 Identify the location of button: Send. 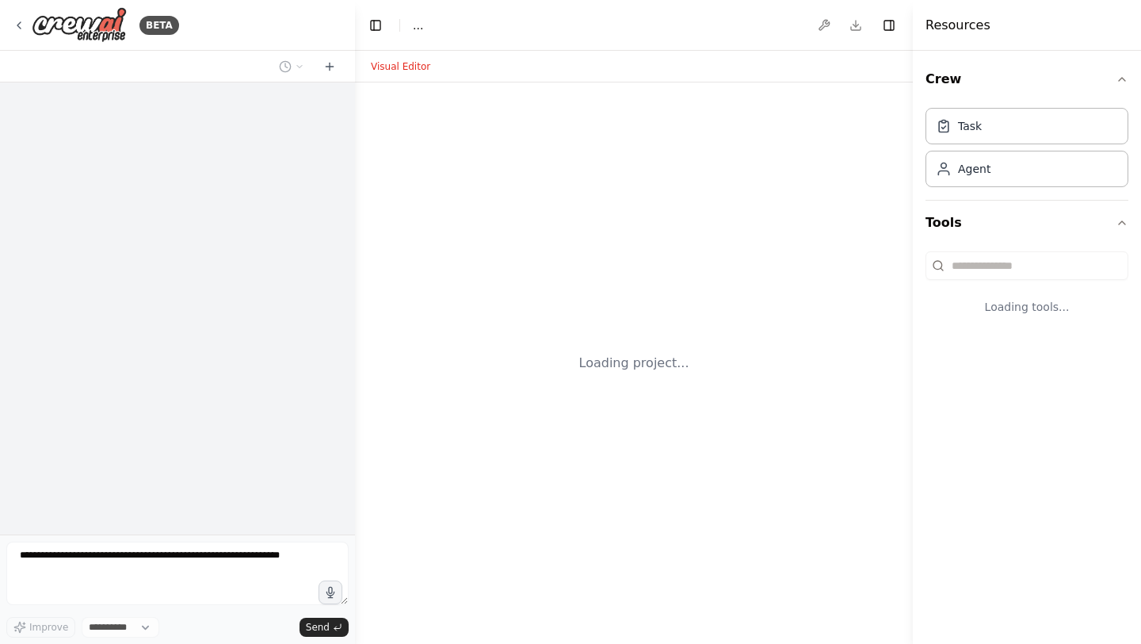
(324, 627).